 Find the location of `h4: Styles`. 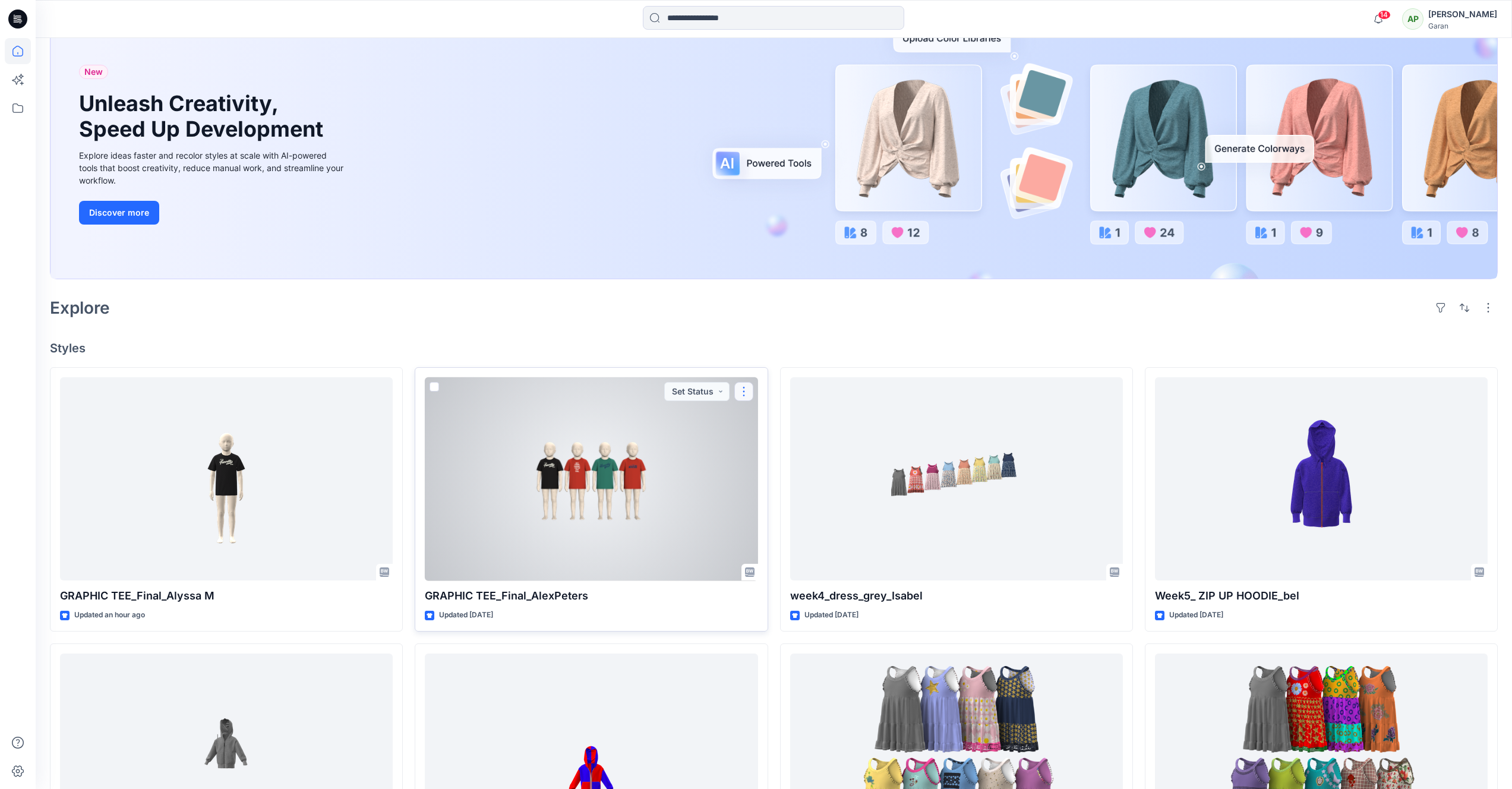

h4: Styles is located at coordinates (773, 348).